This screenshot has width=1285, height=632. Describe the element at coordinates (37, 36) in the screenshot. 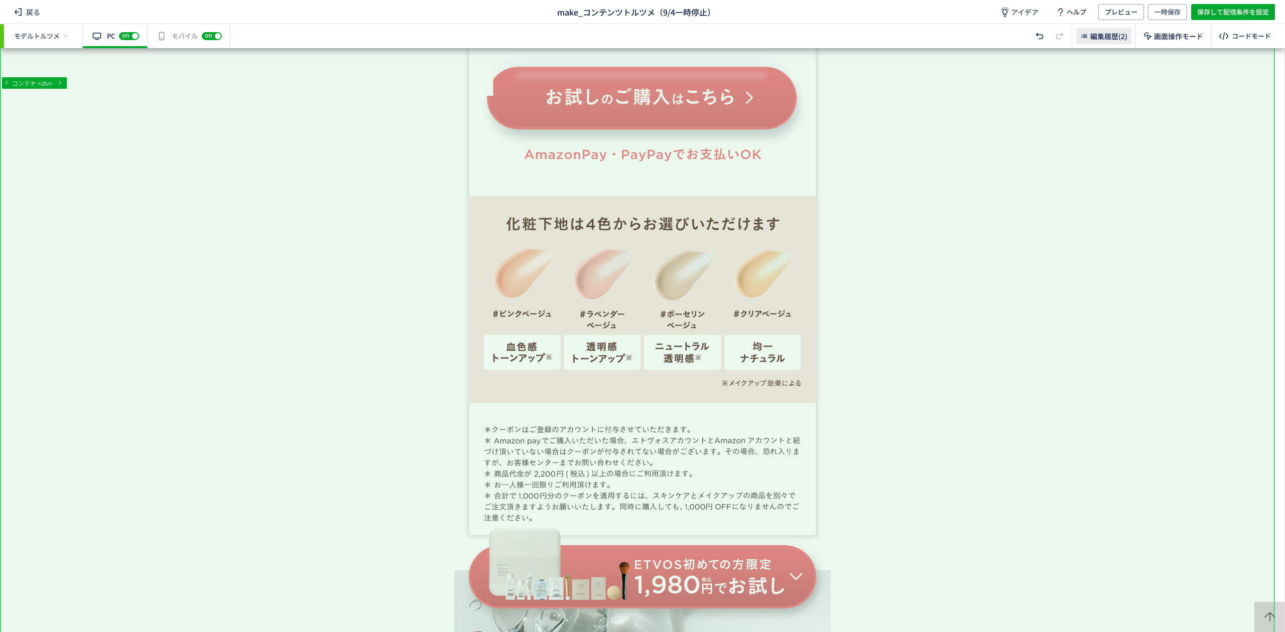

I see `span: モデルトルツメ` at that location.